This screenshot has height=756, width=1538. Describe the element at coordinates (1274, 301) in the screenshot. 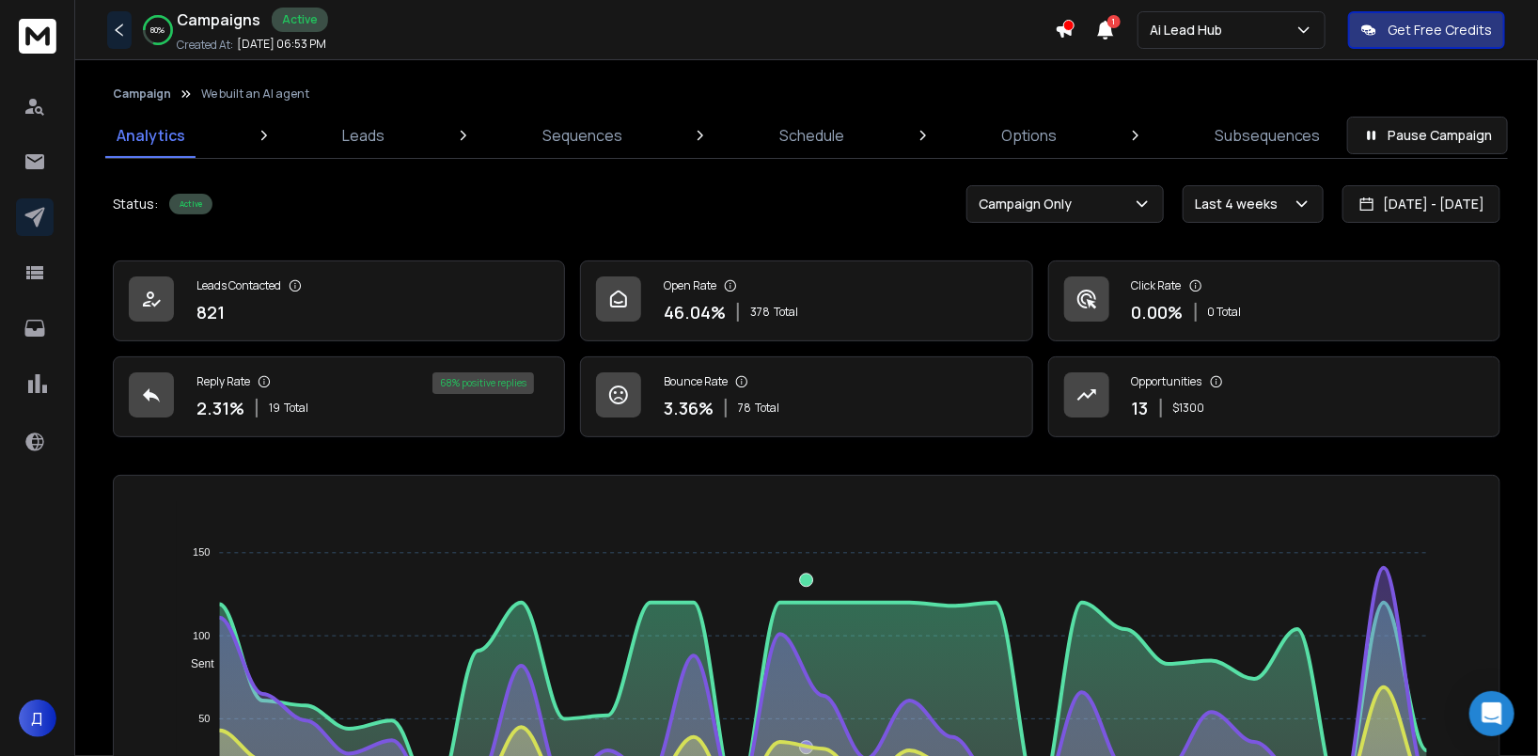

I see `a: Click Rate0.00%0 Total` at that location.